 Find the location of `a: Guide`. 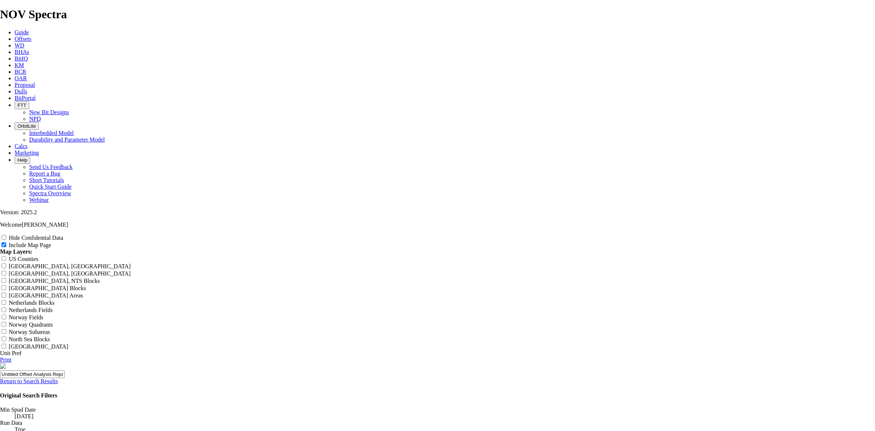

a: Guide is located at coordinates (22, 32).